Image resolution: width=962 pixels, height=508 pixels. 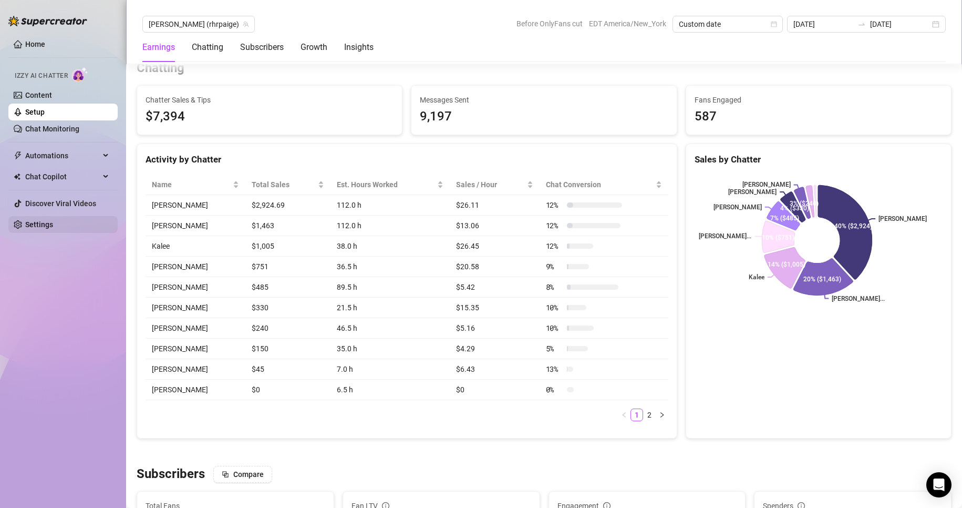 I want to click on a: Chat Monitoring, so click(x=52, y=129).